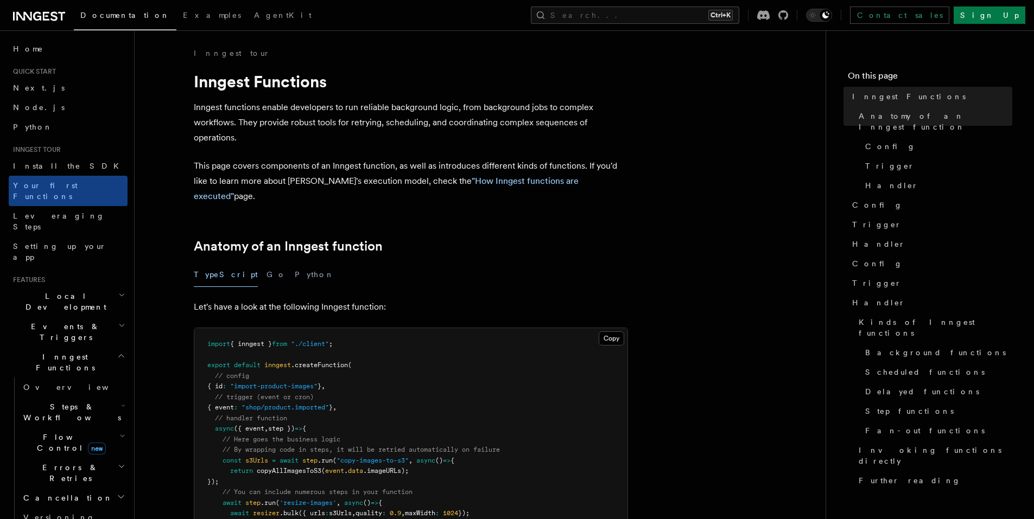 The height and width of the screenshot is (519, 1034). What do you see at coordinates (251, 344) in the screenshot?
I see `span: { inngest }` at bounding box center [251, 344].